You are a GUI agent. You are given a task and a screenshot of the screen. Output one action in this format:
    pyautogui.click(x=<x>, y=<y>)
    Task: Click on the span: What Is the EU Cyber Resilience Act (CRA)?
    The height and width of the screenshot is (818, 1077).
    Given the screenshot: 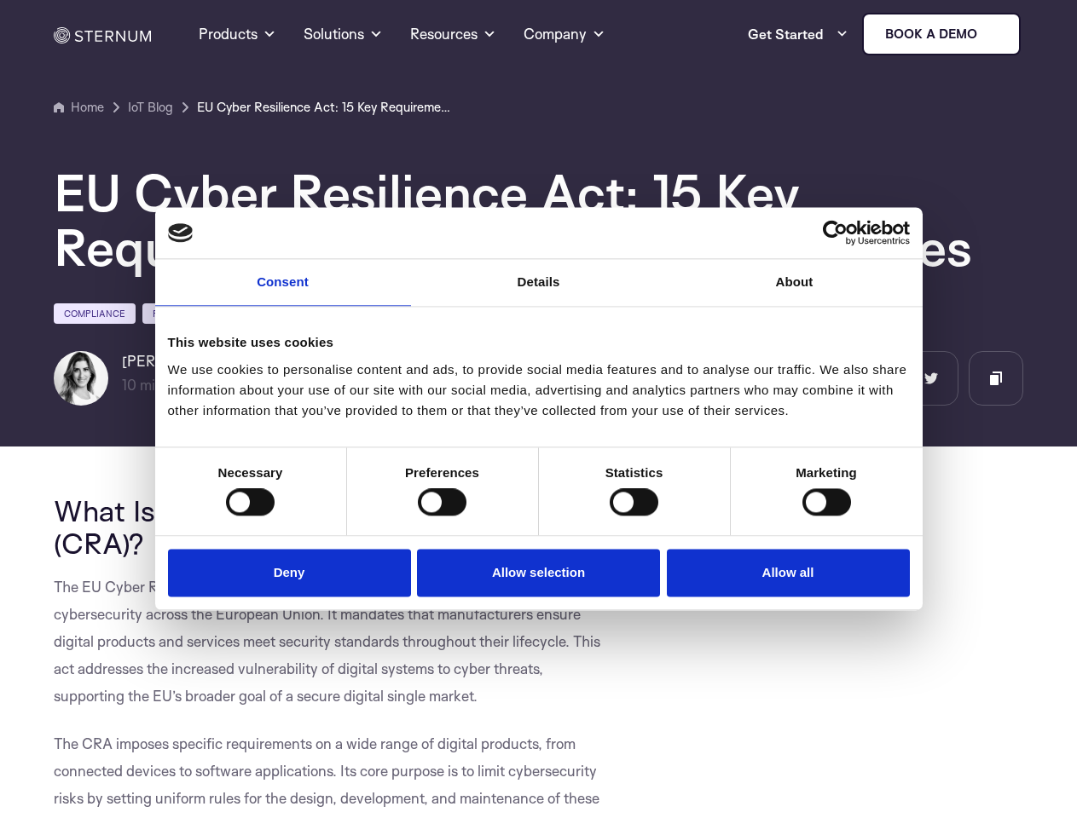 What is the action you would take?
    pyautogui.click(x=292, y=527)
    